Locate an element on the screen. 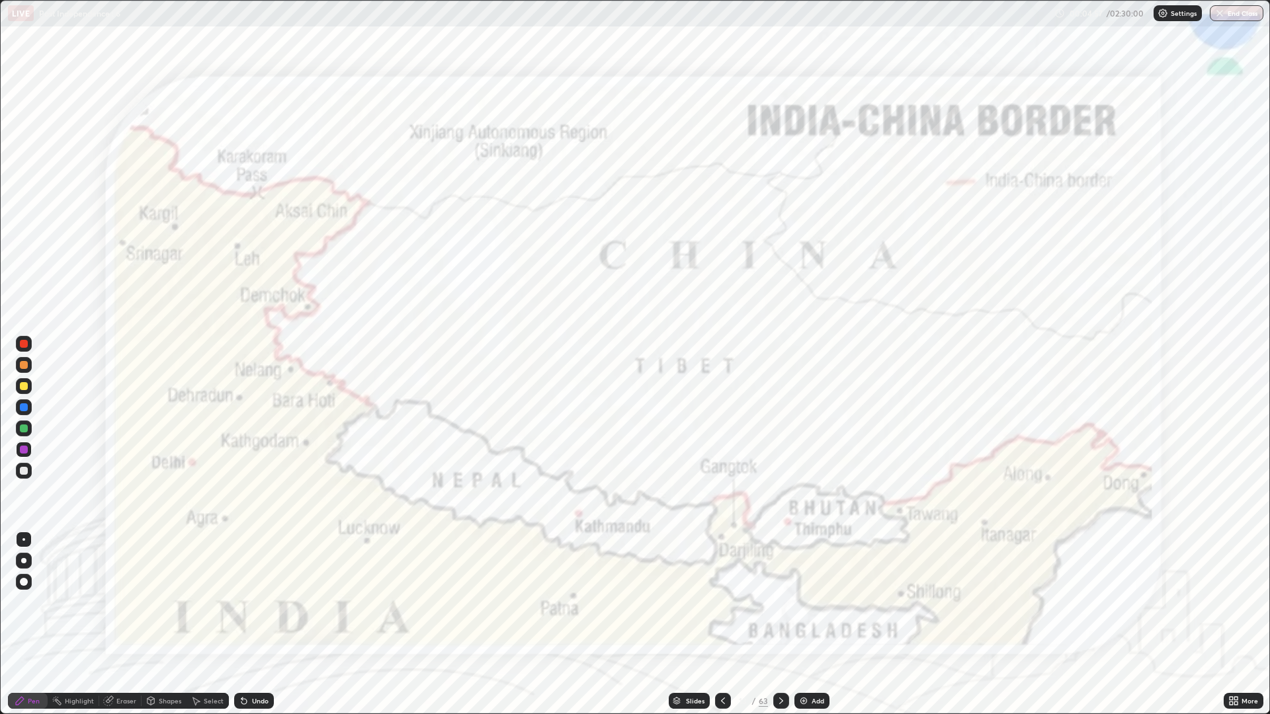 The height and width of the screenshot is (714, 1270). div: Slides is located at coordinates (695, 701).